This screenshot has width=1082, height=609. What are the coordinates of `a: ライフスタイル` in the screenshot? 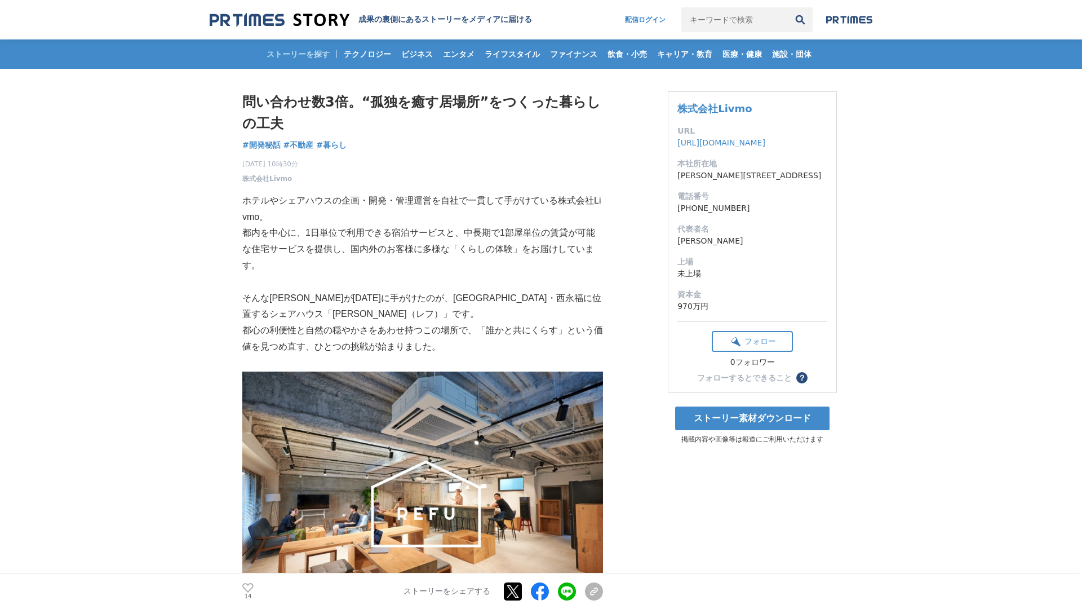 It's located at (512, 54).